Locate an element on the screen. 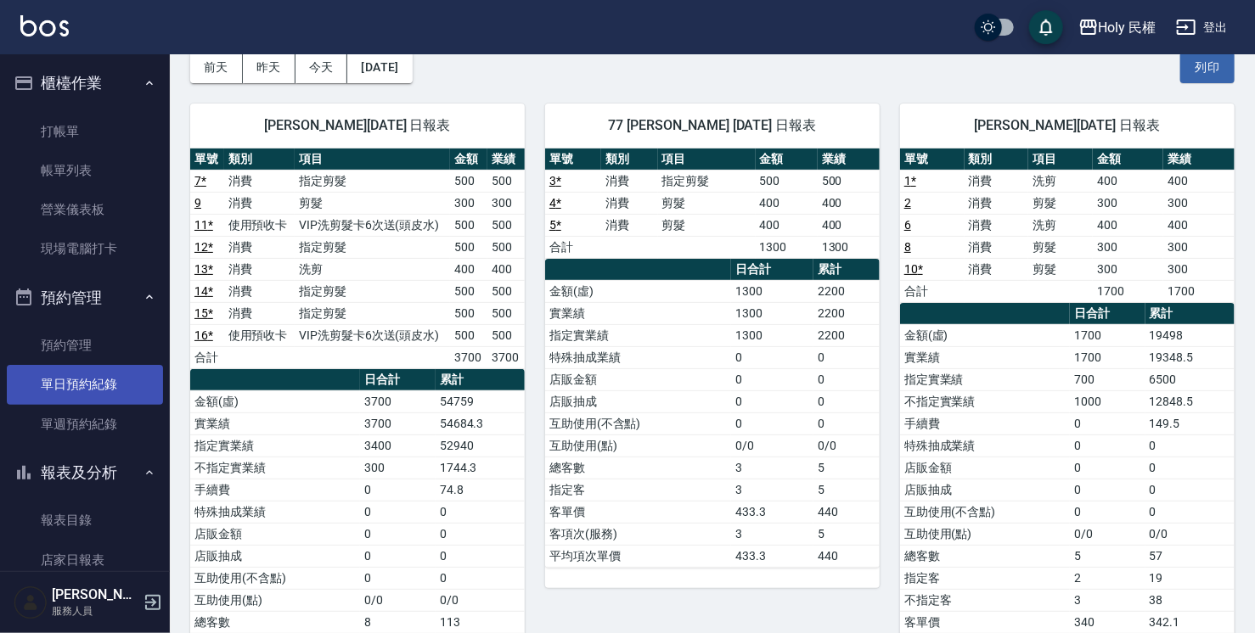  th: 單號 is located at coordinates (573, 160).